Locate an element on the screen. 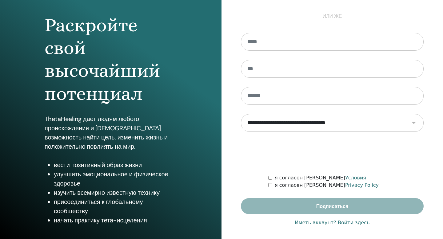 The height and width of the screenshot is (239, 443). li: начать практику тета-исцеления is located at coordinates (115, 220).